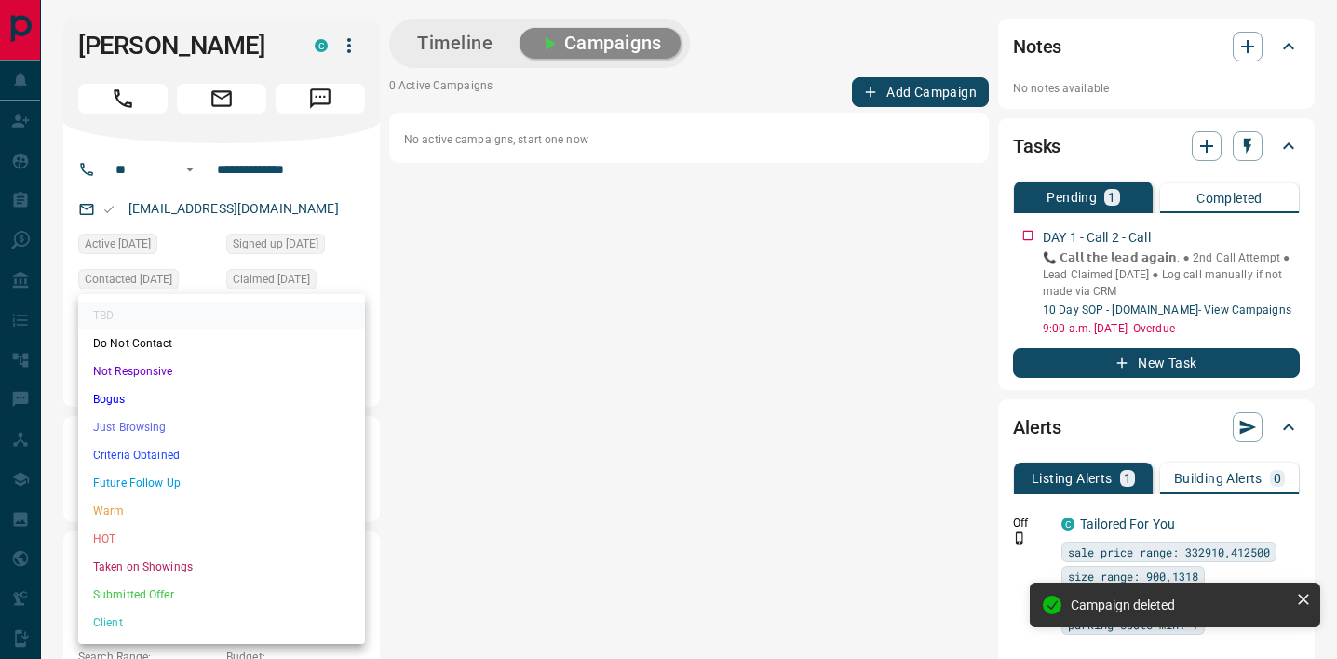  What do you see at coordinates (222, 455) in the screenshot?
I see `li: Criteria Obtained` at bounding box center [222, 455].